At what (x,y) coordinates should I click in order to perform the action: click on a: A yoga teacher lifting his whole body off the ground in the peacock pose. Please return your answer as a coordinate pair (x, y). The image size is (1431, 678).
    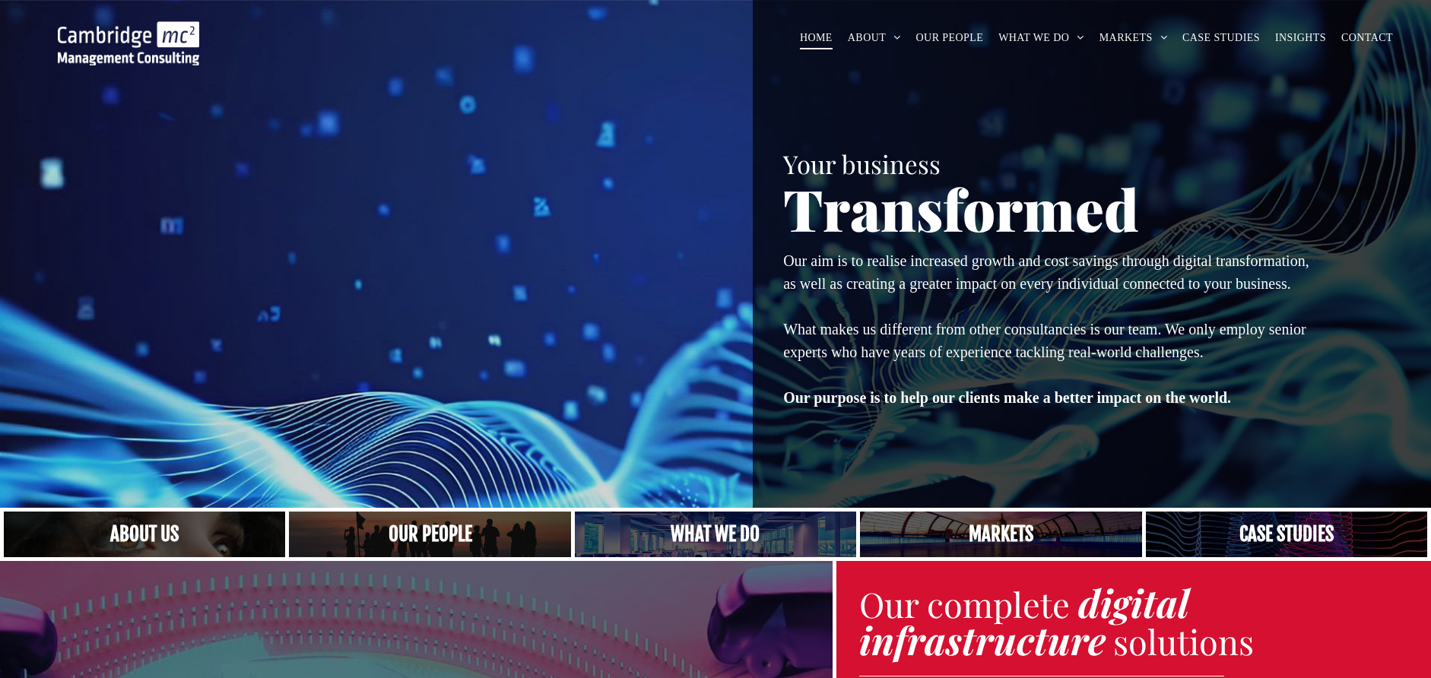
    Looking at the image, I should click on (716, 535).